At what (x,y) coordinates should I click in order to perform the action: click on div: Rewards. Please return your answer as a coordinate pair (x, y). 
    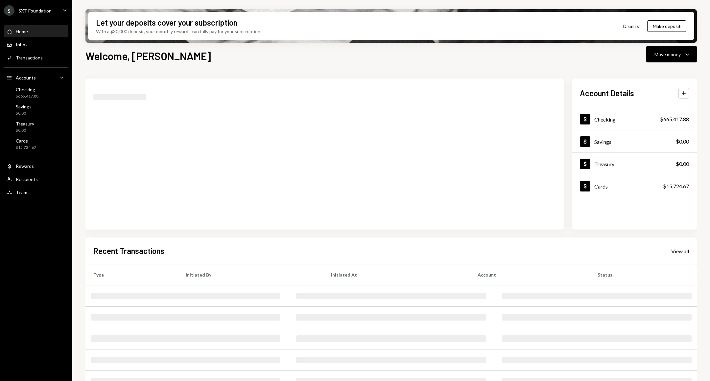
    Looking at the image, I should click on (25, 166).